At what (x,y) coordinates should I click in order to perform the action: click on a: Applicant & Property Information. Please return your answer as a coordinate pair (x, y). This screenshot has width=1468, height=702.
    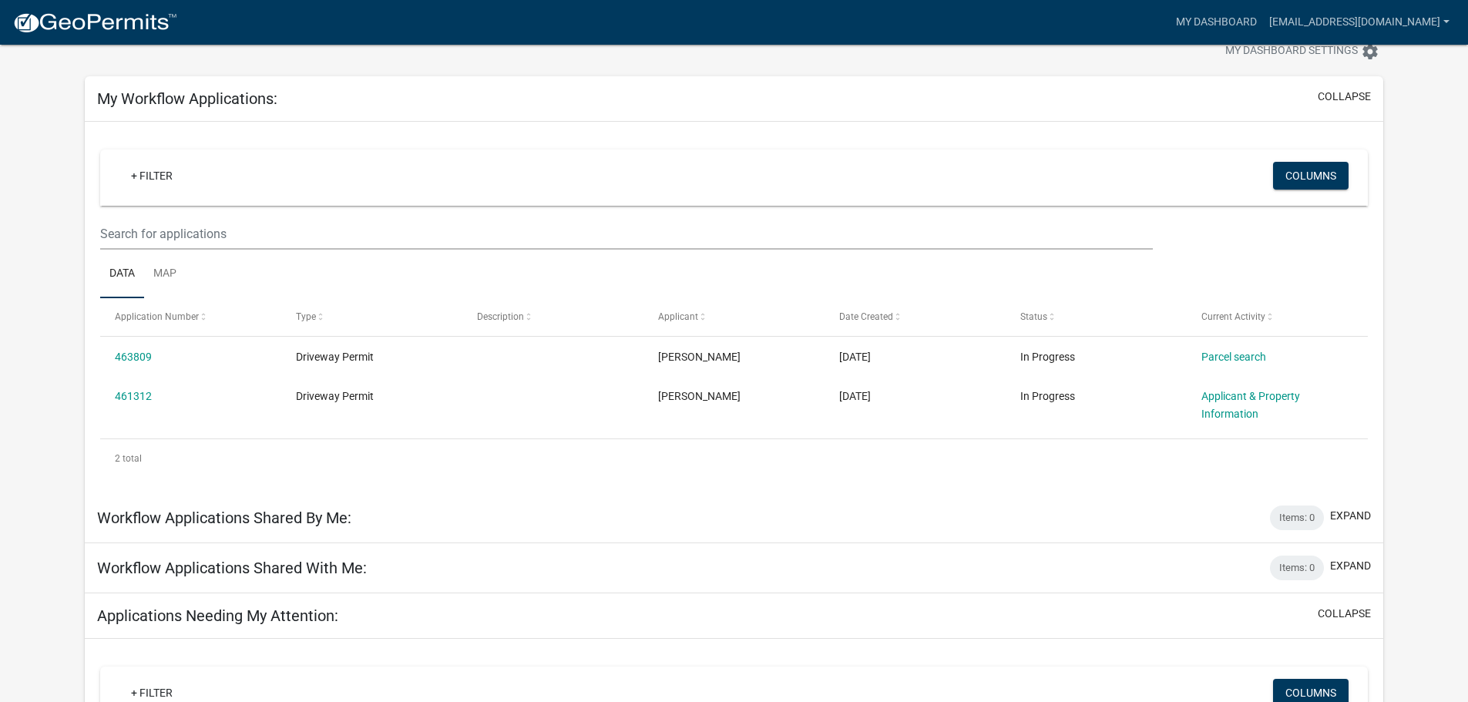
    Looking at the image, I should click on (1251, 405).